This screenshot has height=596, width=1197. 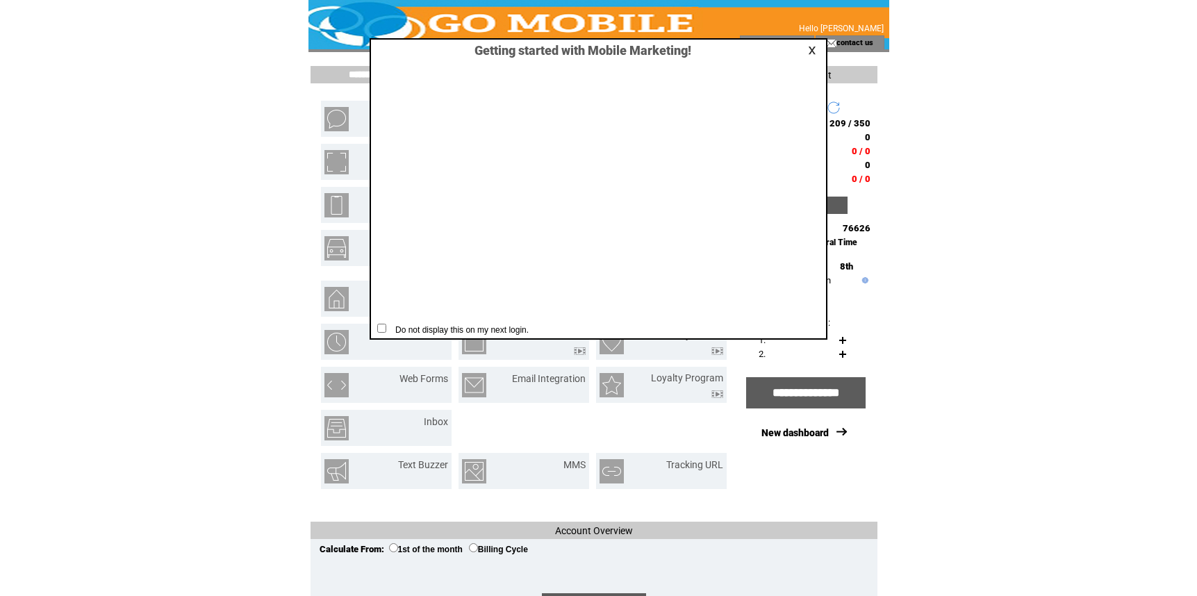 I want to click on label: 1st of the month, so click(x=426, y=549).